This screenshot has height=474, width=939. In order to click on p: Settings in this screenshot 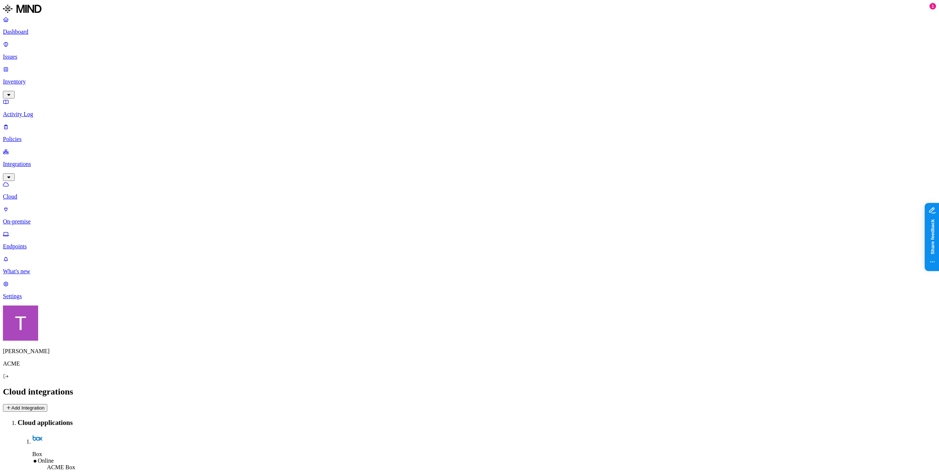, I will do `click(469, 297)`.